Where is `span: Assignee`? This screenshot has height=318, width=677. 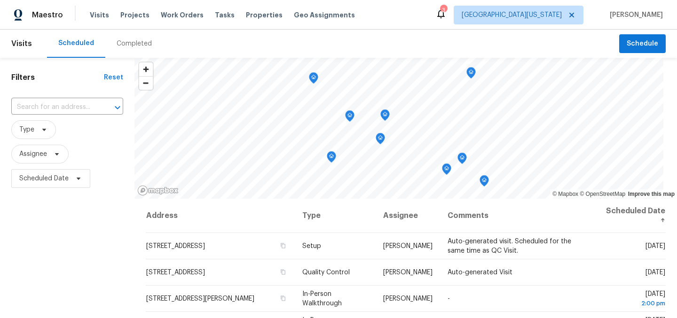
span: Assignee is located at coordinates (33, 154).